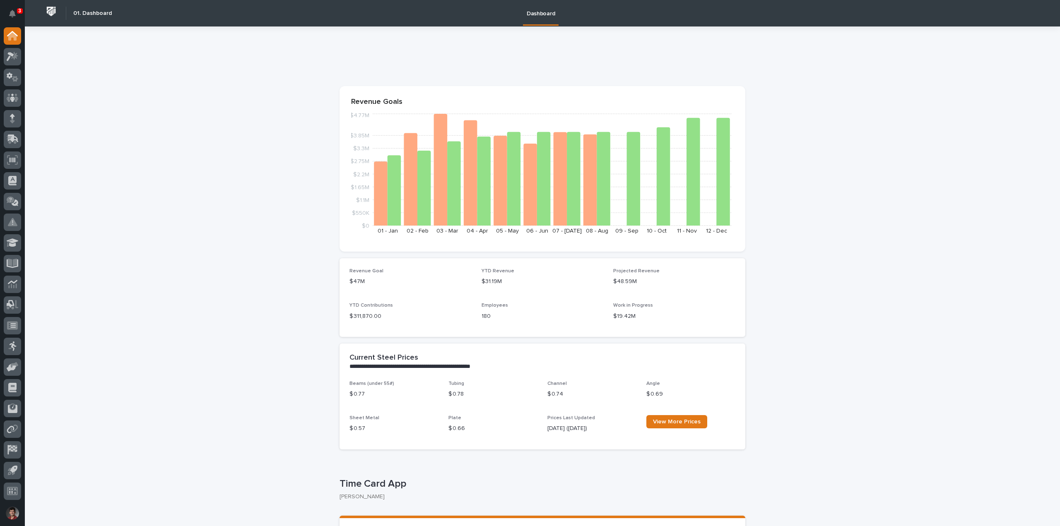  What do you see at coordinates (372, 384) in the screenshot?
I see `span: Beams (under 55#)` at bounding box center [372, 384].